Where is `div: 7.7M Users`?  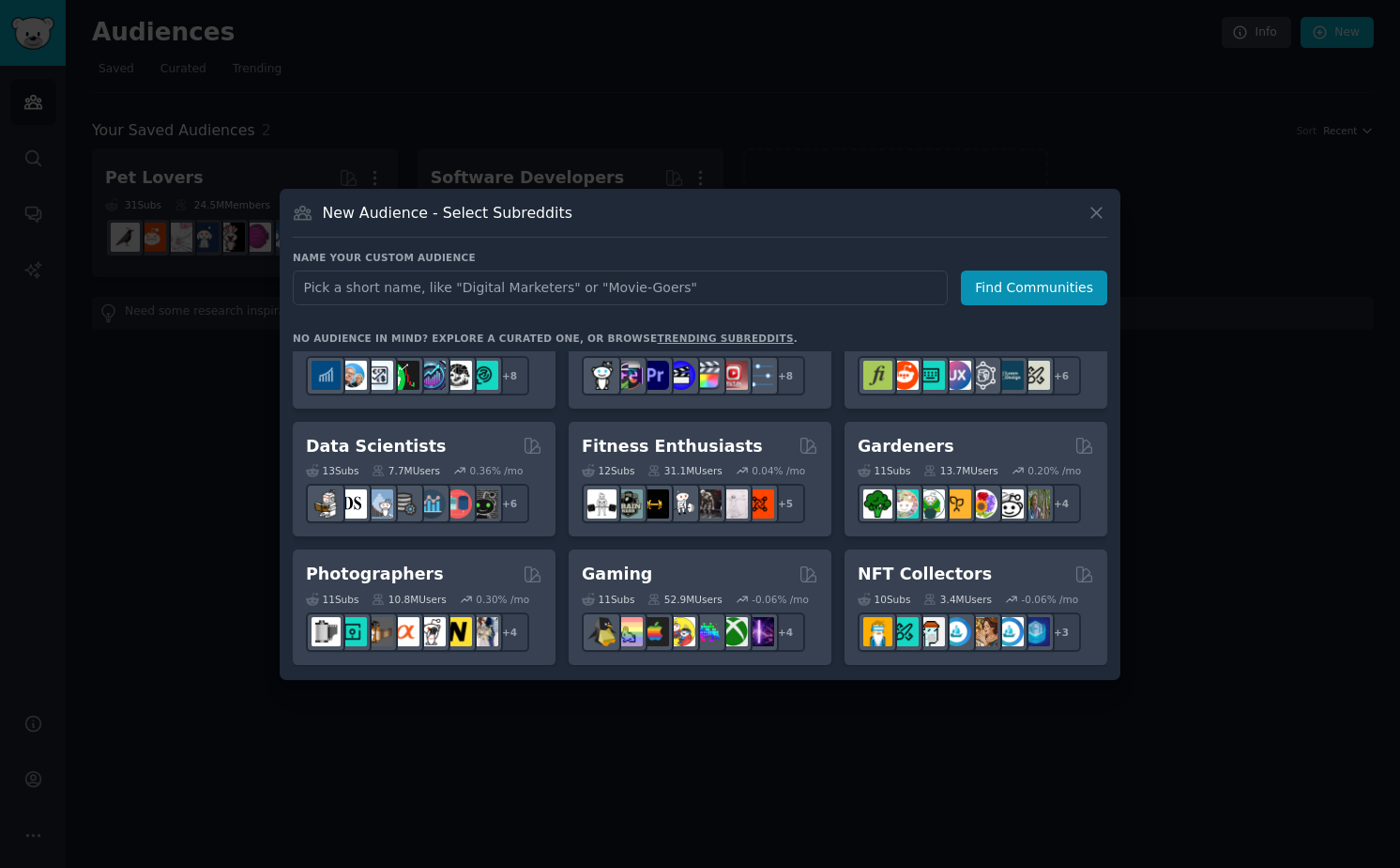
div: 7.7M Users is located at coordinates (405, 471).